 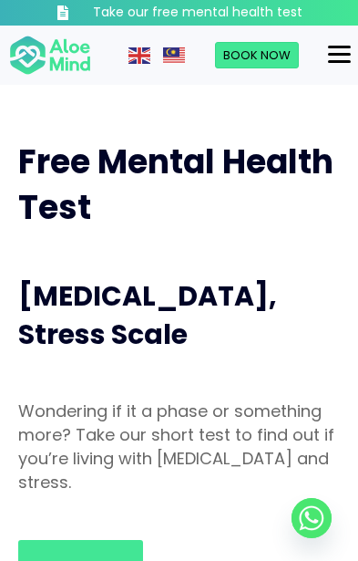 I want to click on a: Book Now, so click(x=257, y=56).